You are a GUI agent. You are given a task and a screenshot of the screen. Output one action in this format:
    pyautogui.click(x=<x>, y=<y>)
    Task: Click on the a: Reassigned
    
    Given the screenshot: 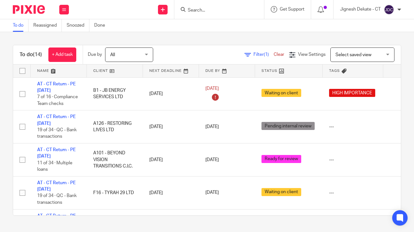 What is the action you would take?
    pyautogui.click(x=47, y=25)
    